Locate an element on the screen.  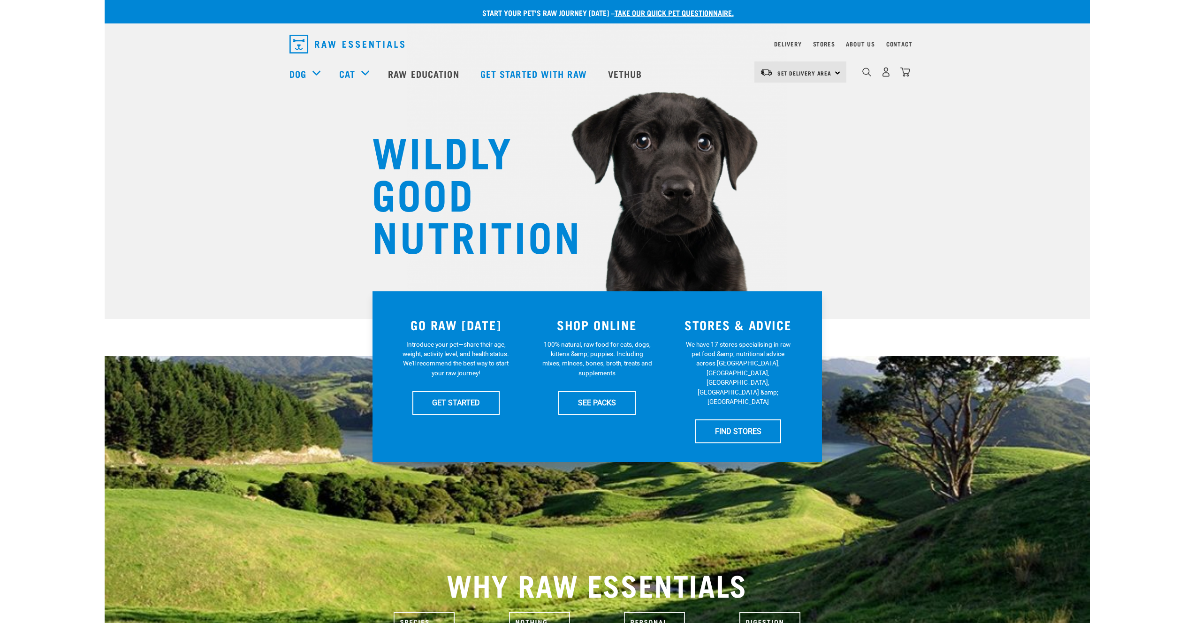
img: user.png is located at coordinates (886, 72).